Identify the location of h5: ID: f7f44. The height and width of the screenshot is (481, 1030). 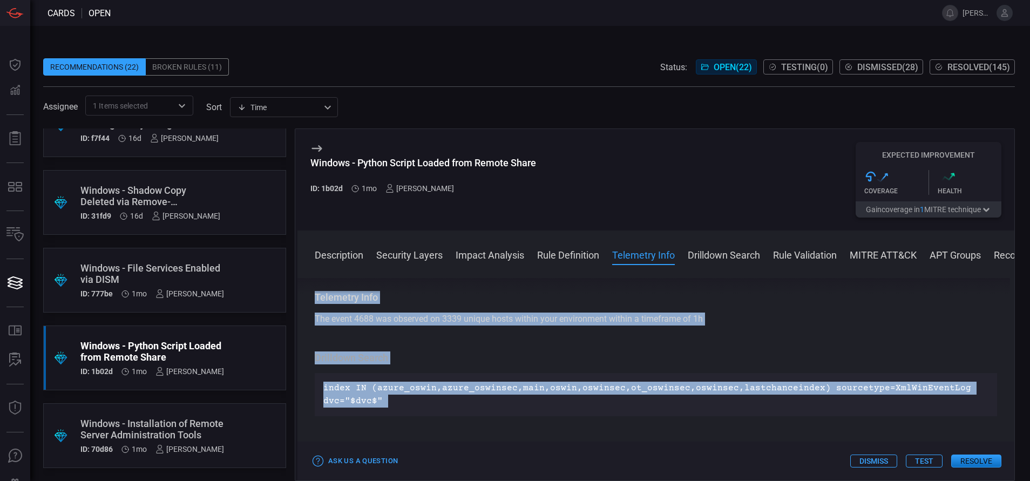
(95, 138).